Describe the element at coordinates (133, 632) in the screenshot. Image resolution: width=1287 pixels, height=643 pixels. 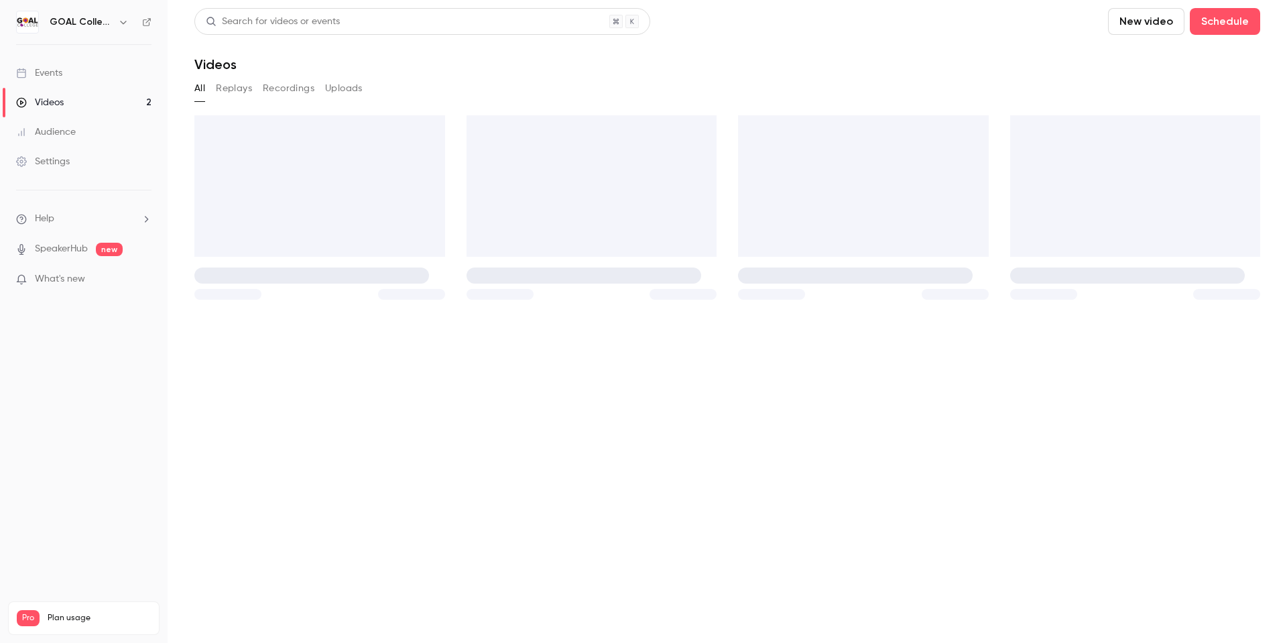
I see `span: 2` at that location.